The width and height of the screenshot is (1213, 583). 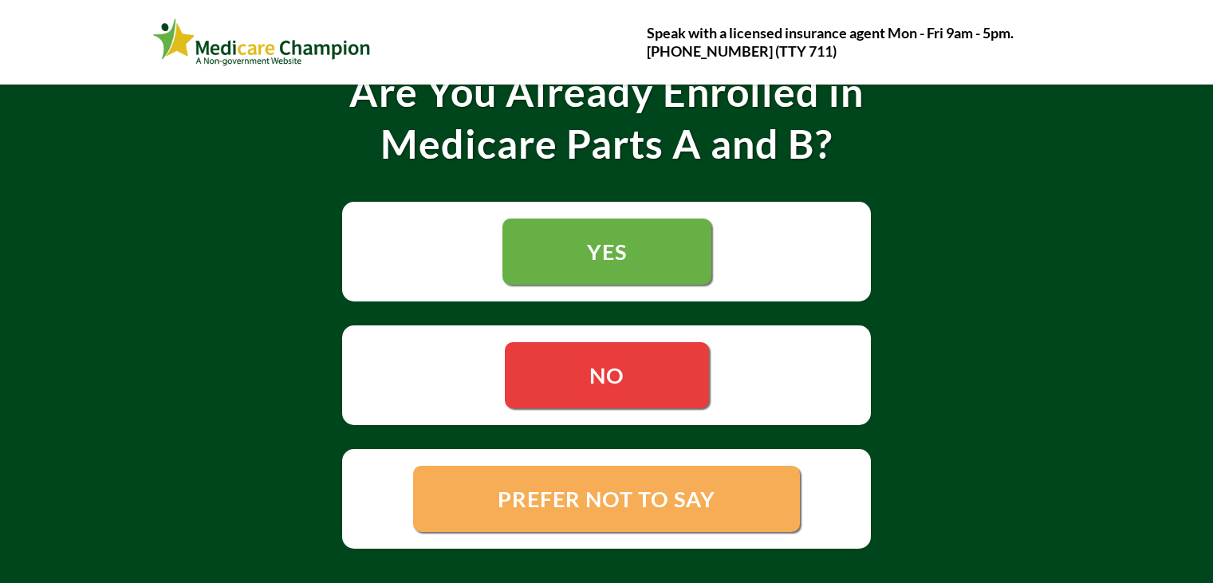 What do you see at coordinates (606, 144) in the screenshot?
I see `strong: Medicare Parts A and B?` at bounding box center [606, 144].